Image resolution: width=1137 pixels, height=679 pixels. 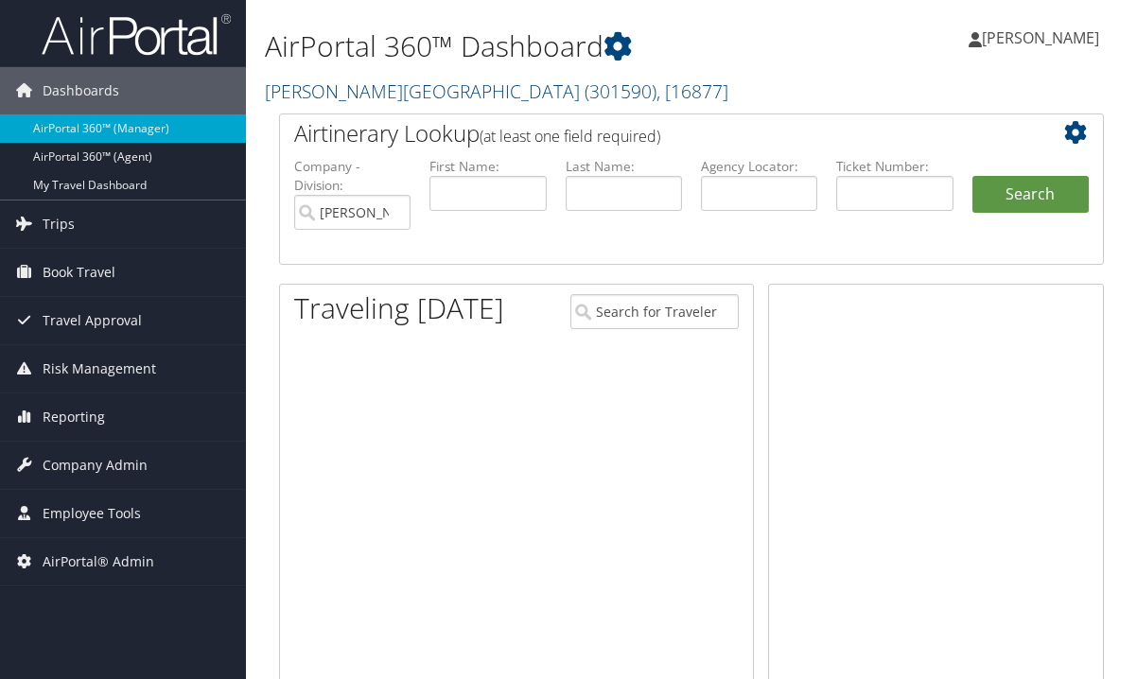 I want to click on span: Book Travel, so click(x=79, y=272).